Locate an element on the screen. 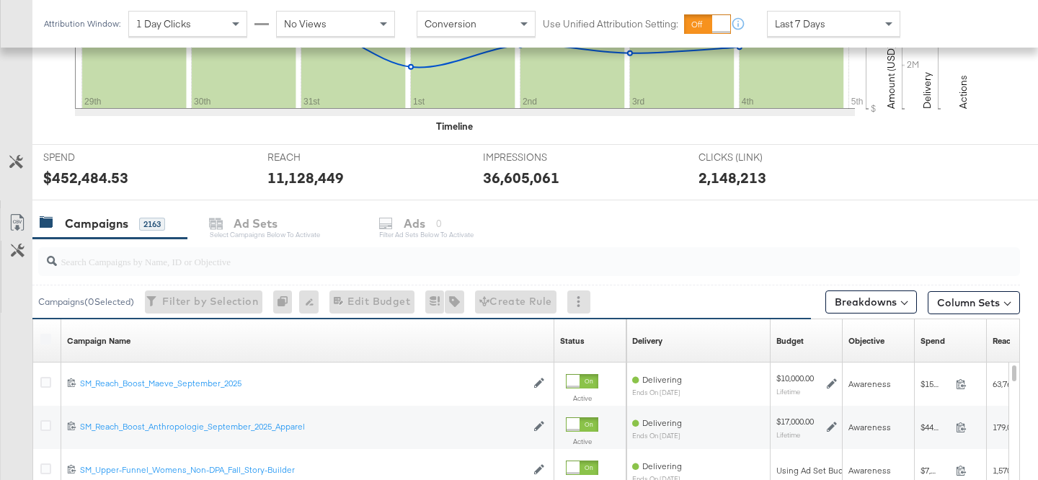 Image resolution: width=1038 pixels, height=480 pixels. a: SM_Reach_Boost_Maeve_September_2025 is located at coordinates (303, 383).